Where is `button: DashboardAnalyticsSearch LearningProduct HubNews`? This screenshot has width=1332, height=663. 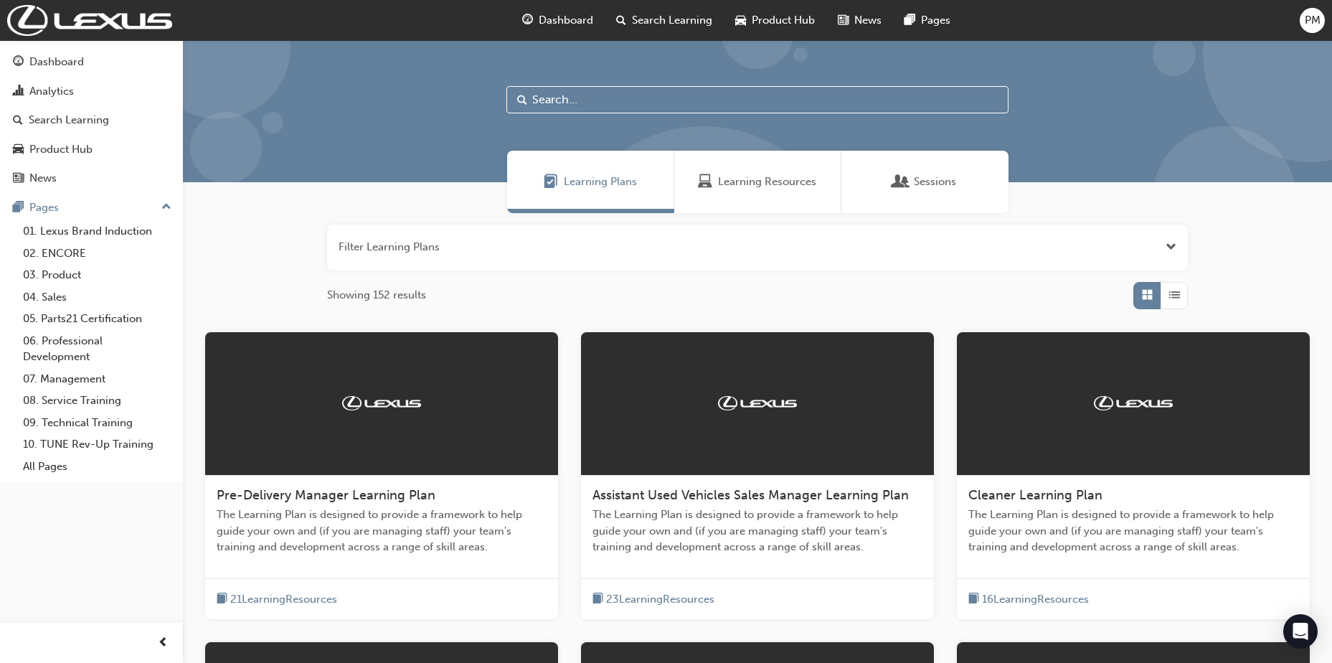 button: DashboardAnalyticsSearch LearningProduct HubNews is located at coordinates (91, 120).